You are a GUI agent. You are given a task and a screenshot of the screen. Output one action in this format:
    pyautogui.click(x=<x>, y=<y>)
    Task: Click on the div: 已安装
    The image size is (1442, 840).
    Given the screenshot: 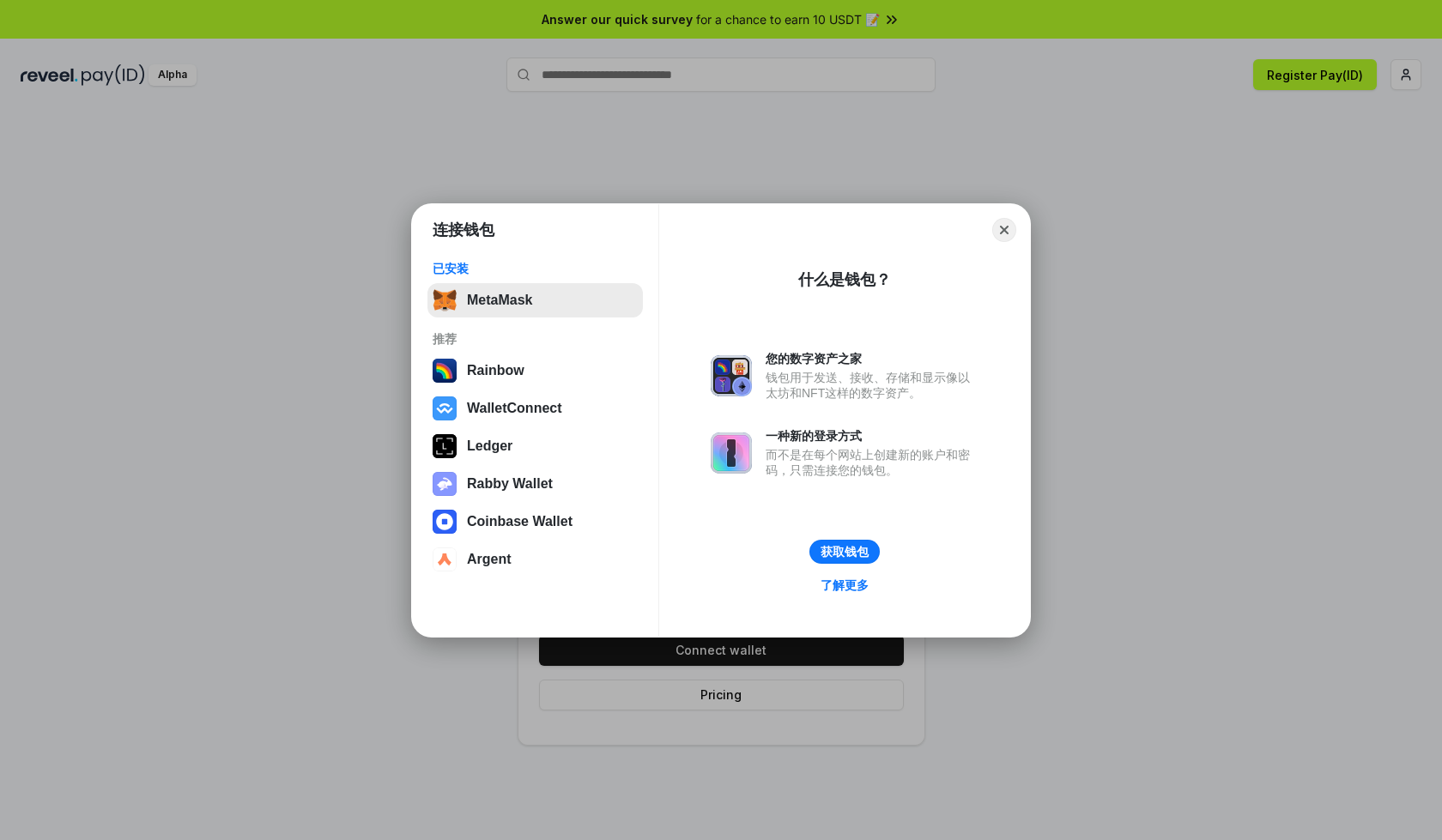 What is the action you would take?
    pyautogui.click(x=535, y=269)
    